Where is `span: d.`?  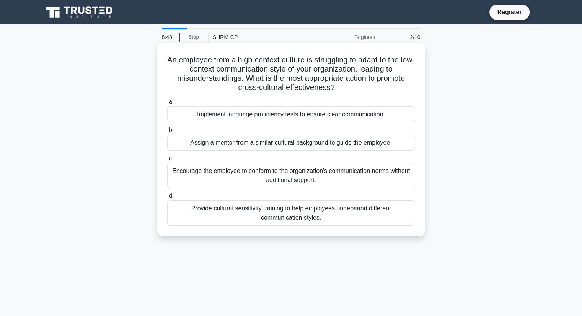
span: d. is located at coordinates (171, 196).